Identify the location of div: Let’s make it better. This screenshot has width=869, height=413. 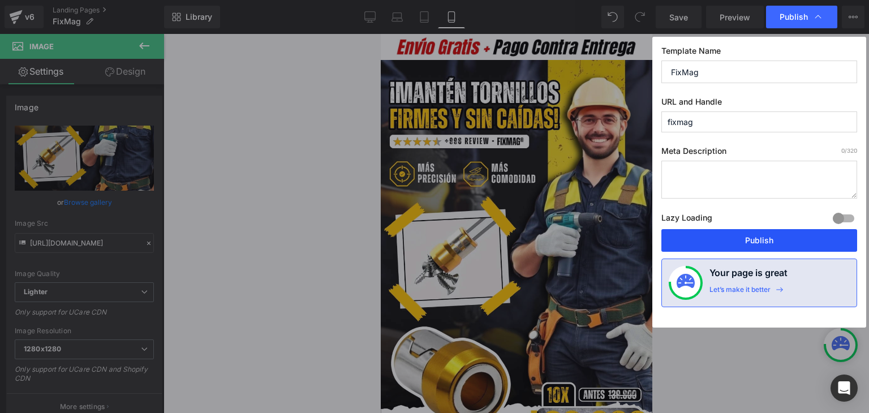
(740, 293).